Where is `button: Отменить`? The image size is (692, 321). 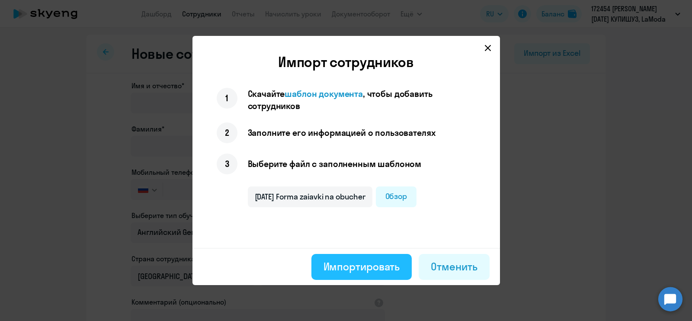 button: Отменить is located at coordinates (454, 267).